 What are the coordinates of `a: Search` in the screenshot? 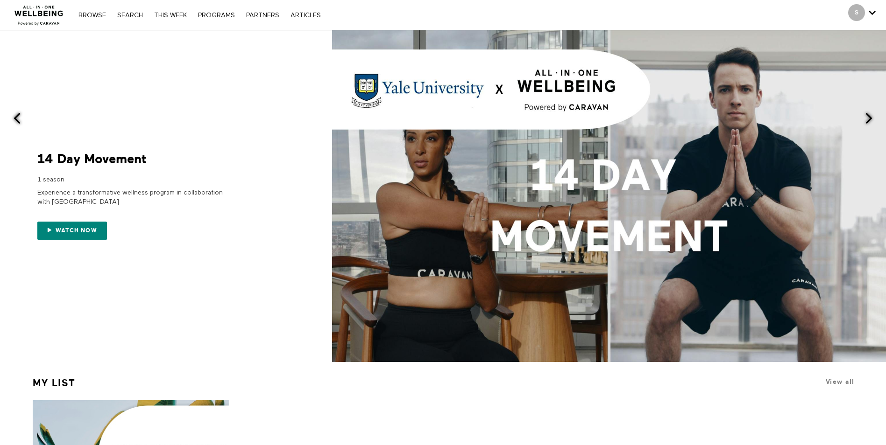 It's located at (130, 15).